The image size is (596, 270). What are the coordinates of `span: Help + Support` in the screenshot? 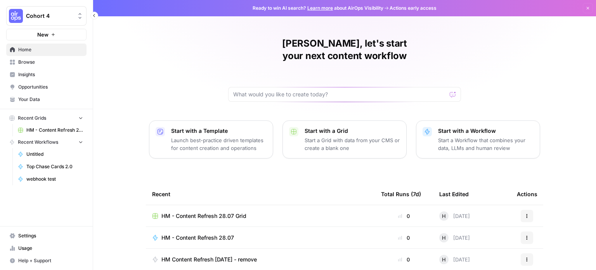 It's located at (50, 261).